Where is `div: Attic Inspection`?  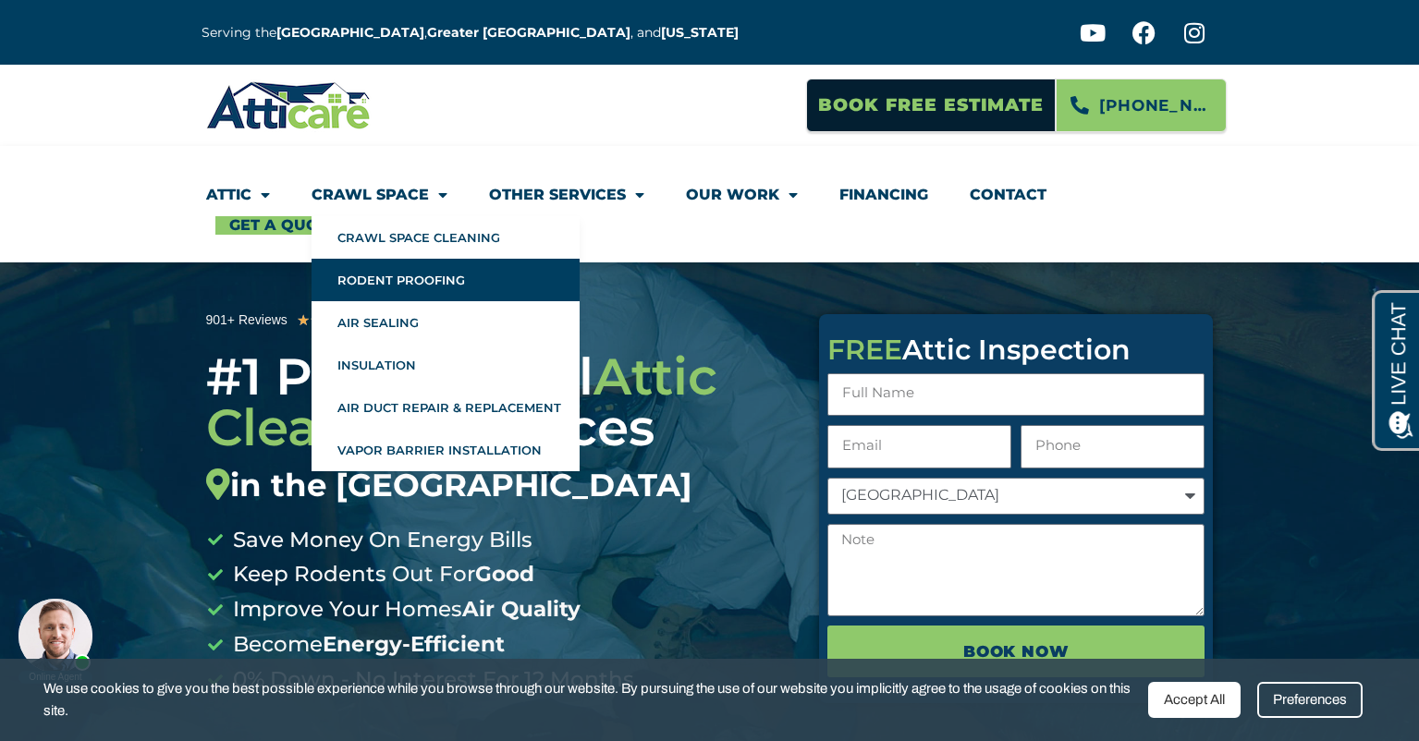 div: Attic Inspection is located at coordinates (1016, 350).